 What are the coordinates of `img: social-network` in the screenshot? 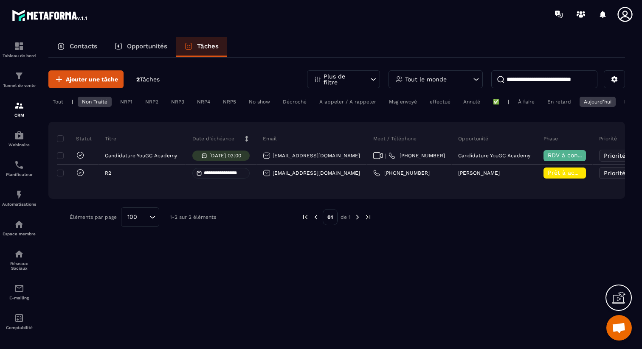 It's located at (19, 254).